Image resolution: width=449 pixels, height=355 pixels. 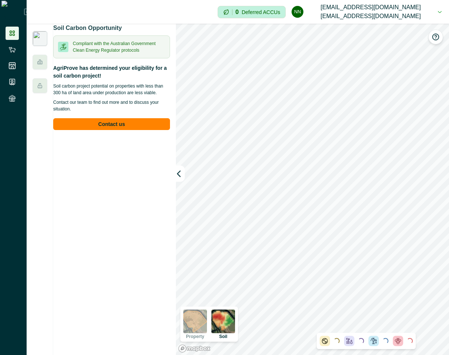 What do you see at coordinates (112, 89) in the screenshot?
I see `p: Soil carbon project potential on properties with less than 300 ha of land area under production a...` at bounding box center [112, 89].